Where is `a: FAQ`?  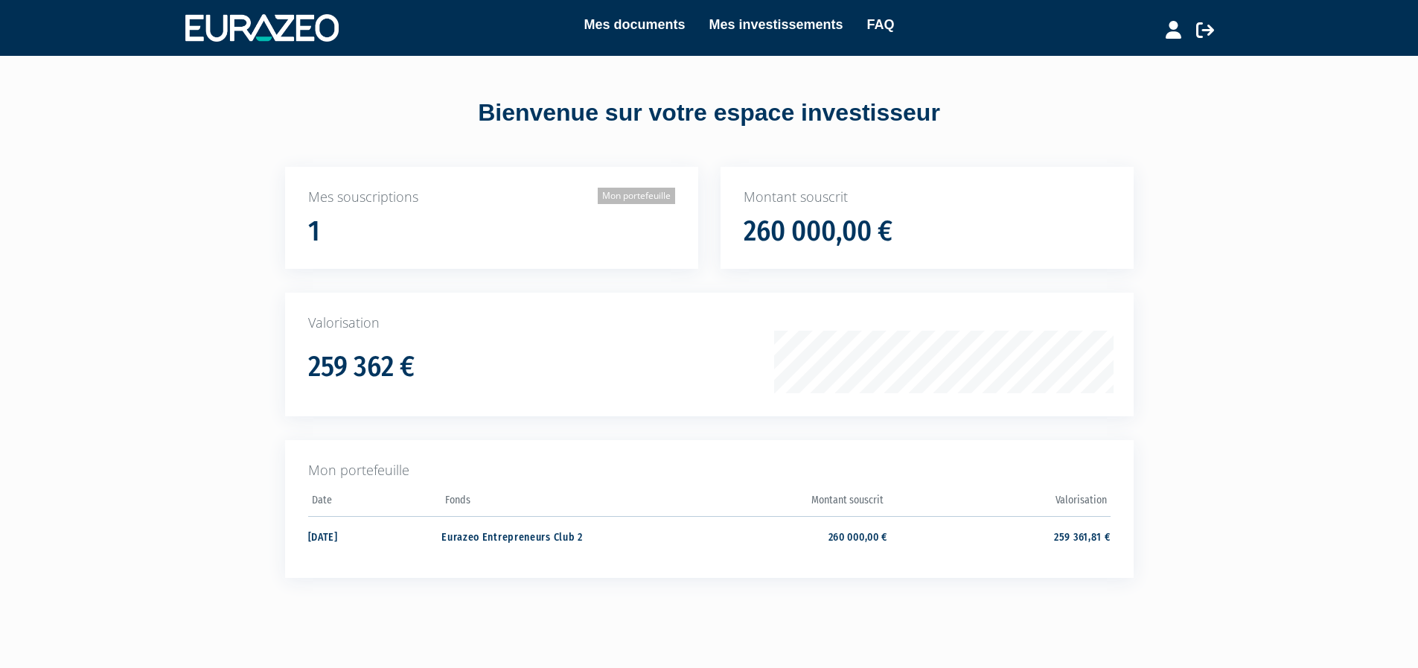 a: FAQ is located at coordinates (880, 25).